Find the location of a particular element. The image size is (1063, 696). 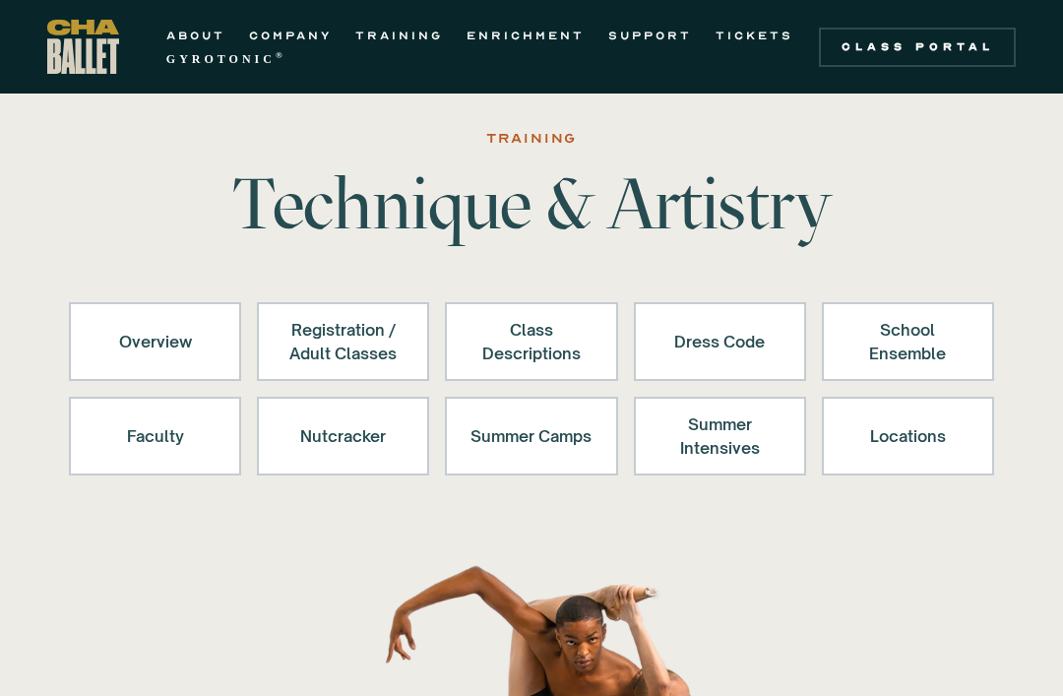

div: Overview is located at coordinates (154, 341).